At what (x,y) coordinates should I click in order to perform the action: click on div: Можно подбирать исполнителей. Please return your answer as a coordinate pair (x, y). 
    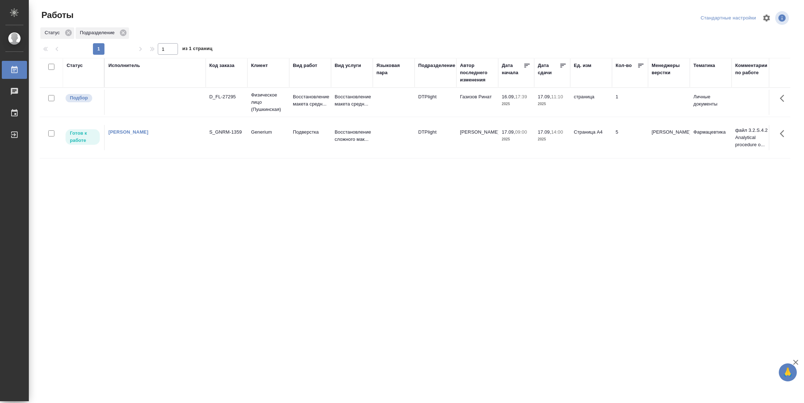
    Looking at the image, I should click on (82, 98).